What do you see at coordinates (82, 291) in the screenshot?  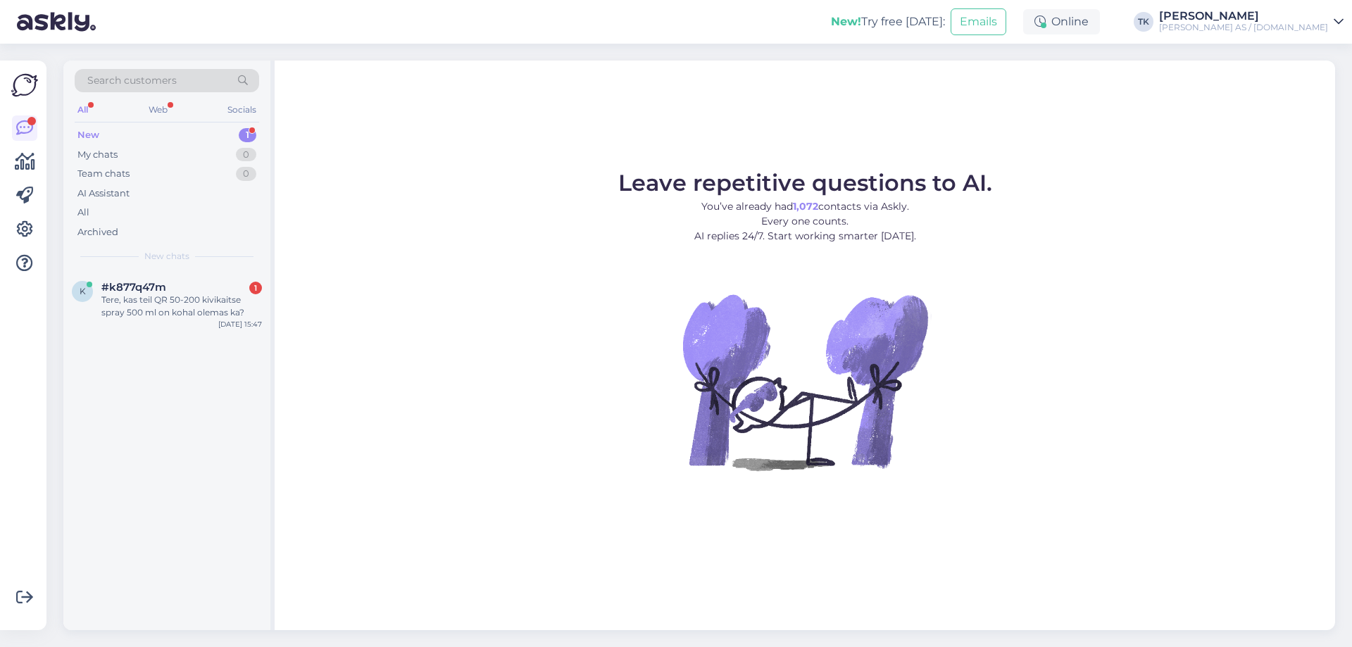 I see `span: k` at bounding box center [82, 291].